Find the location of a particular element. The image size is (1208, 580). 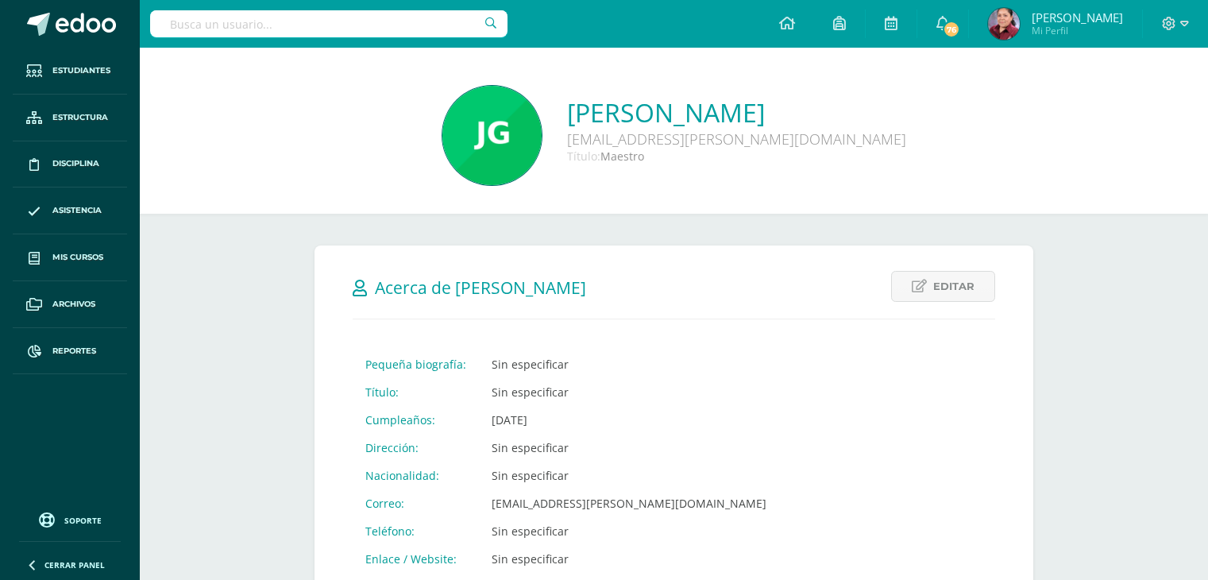

span: Mis cursos is located at coordinates (78, 257).